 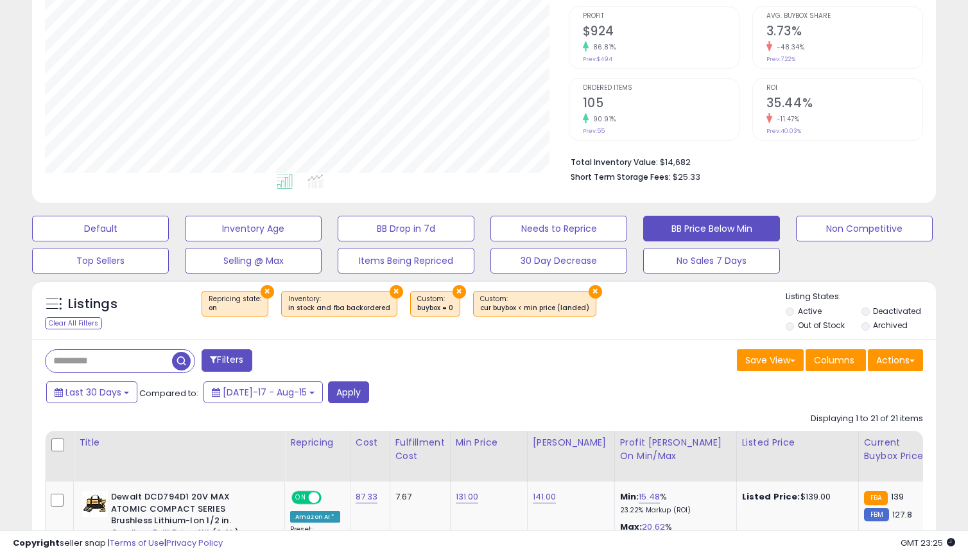 I want to click on small: 90.91%, so click(x=602, y=119).